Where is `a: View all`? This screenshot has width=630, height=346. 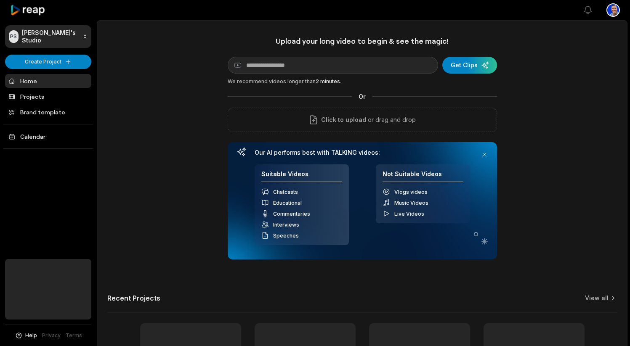
a: View all is located at coordinates (597, 298).